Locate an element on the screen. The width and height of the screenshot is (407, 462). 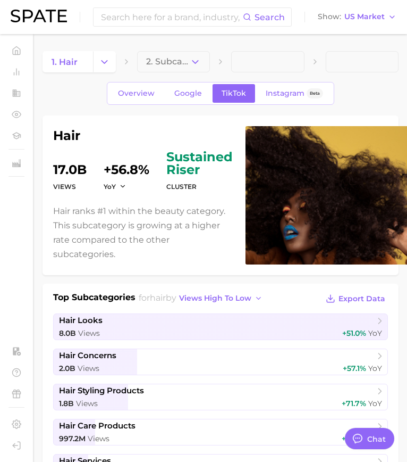
span: Overview is located at coordinates (136, 93).